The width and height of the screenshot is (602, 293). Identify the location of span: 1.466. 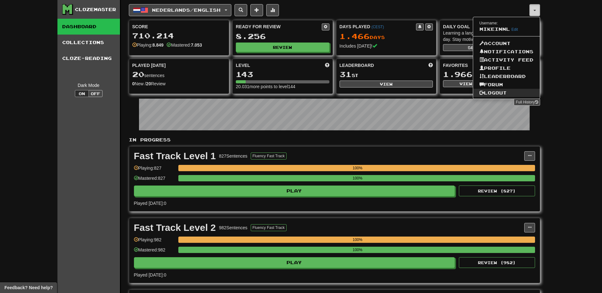
(354, 36).